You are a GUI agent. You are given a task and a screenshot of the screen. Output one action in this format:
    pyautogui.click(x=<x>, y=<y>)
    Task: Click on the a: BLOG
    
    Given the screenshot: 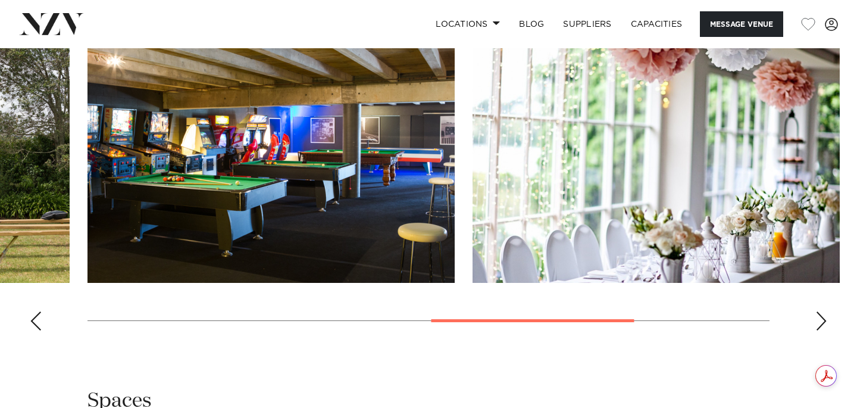 What is the action you would take?
    pyautogui.click(x=532, y=24)
    